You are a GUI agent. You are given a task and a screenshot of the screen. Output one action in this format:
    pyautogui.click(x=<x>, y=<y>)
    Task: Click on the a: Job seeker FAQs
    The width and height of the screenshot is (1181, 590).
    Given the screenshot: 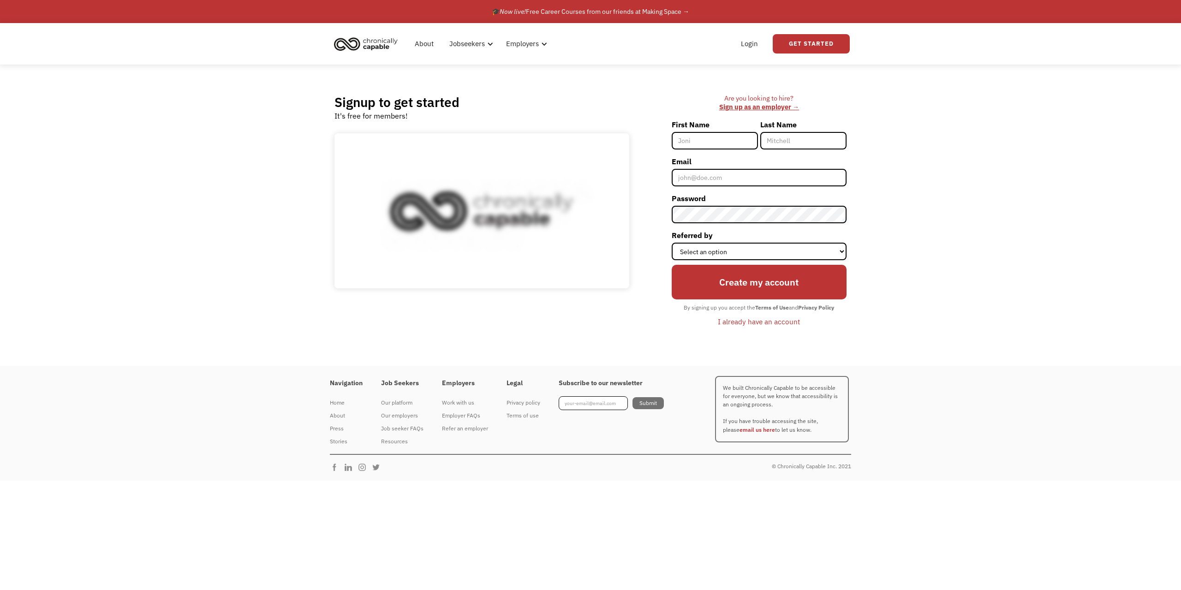 What is the action you would take?
    pyautogui.click(x=402, y=428)
    